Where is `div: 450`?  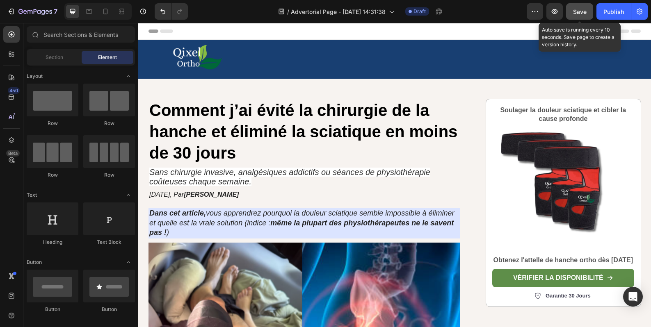 div: 450 is located at coordinates (14, 91).